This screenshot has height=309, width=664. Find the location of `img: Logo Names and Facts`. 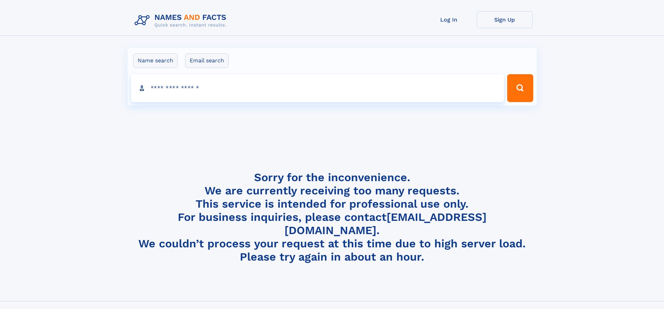

img: Logo Names and Facts is located at coordinates (182, 21).